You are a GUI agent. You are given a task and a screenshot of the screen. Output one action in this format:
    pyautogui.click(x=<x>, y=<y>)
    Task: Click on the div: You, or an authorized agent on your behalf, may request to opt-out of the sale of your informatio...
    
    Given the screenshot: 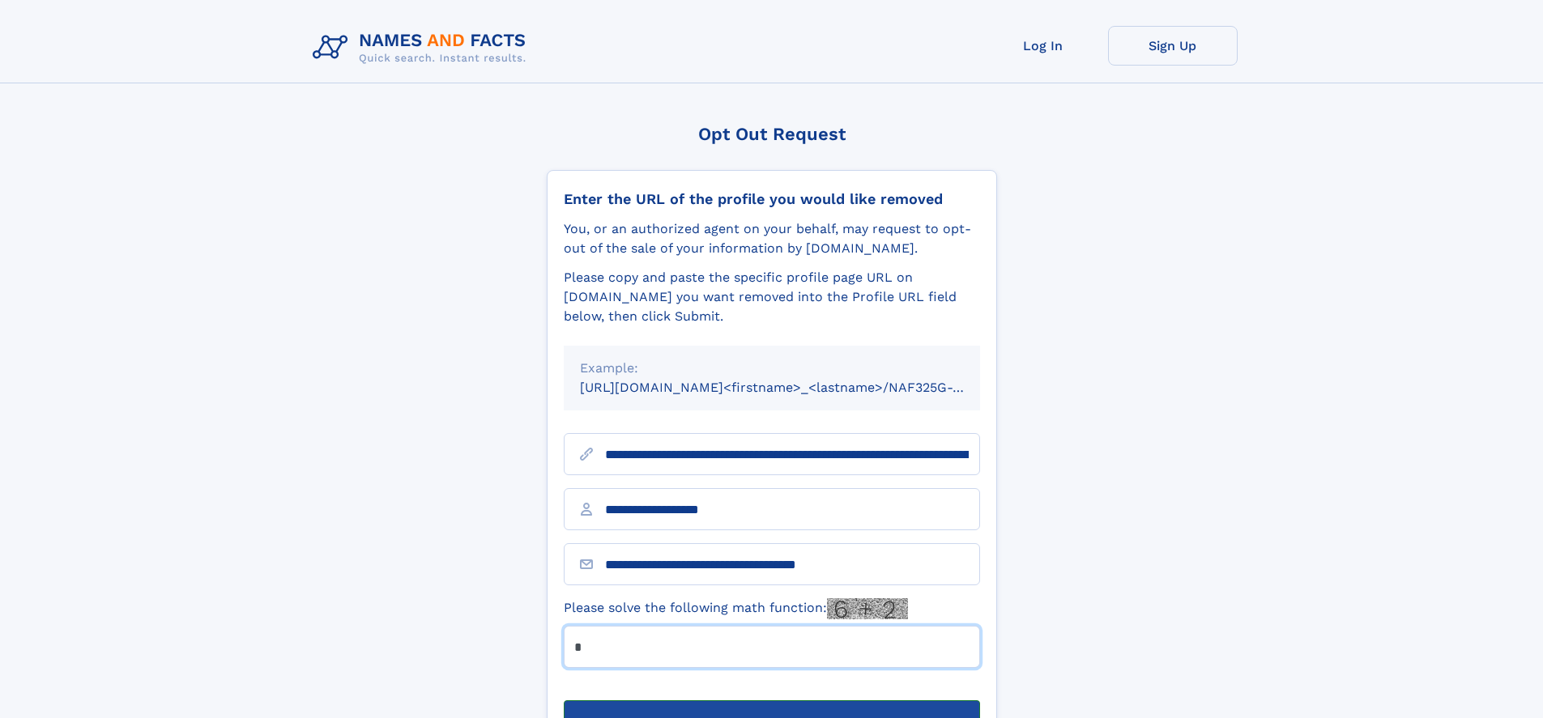 What is the action you would take?
    pyautogui.click(x=772, y=239)
    